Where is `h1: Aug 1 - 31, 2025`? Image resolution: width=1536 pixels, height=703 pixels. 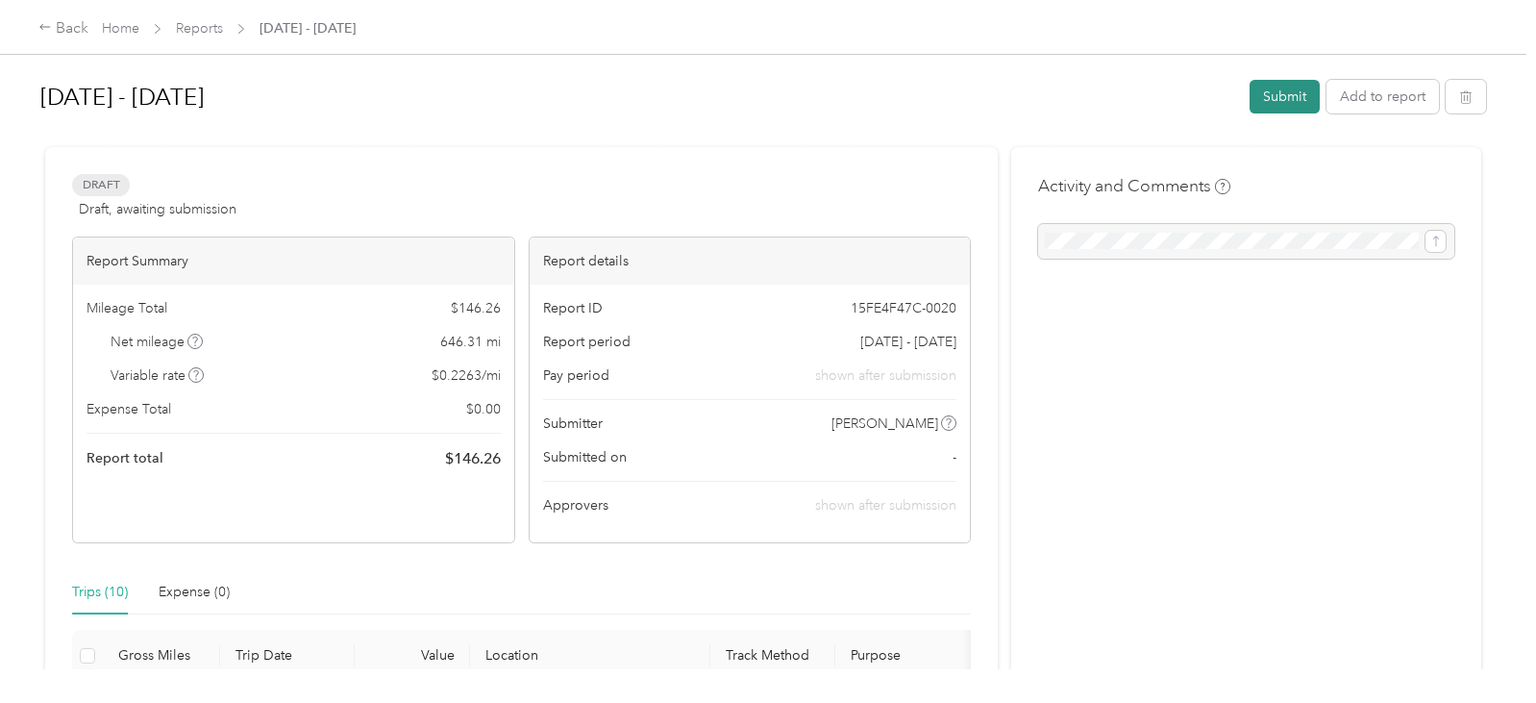 h1: Aug 1 - 31, 2025 is located at coordinates (638, 97).